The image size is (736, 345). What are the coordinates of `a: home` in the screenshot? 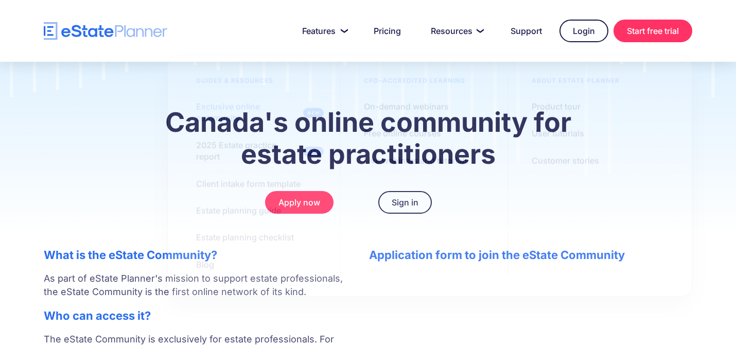 It's located at (106, 31).